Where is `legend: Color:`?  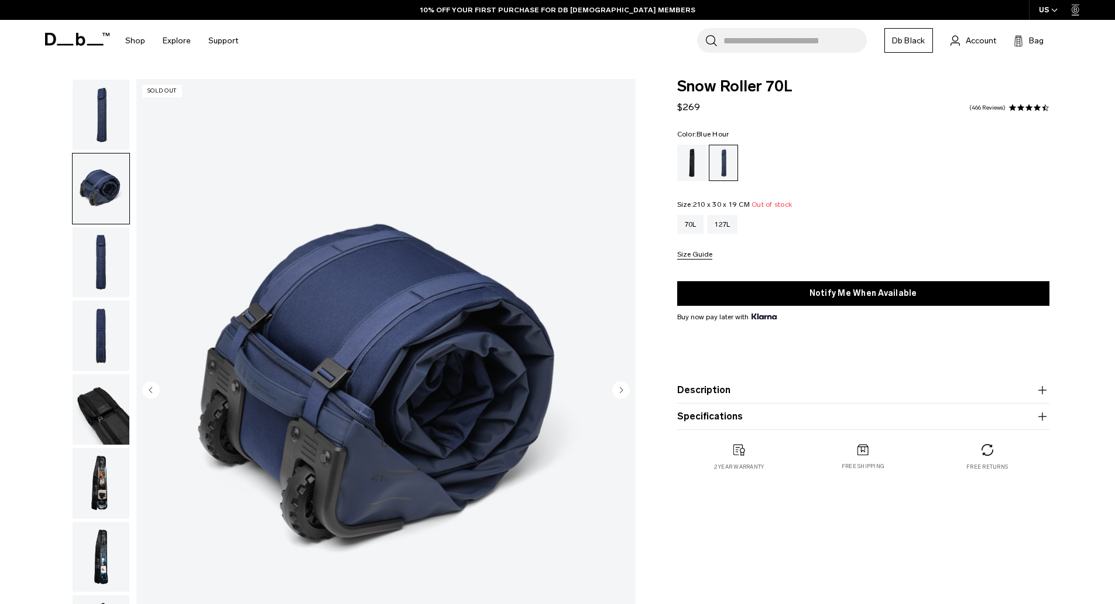
legend: Color: is located at coordinates (703, 134).